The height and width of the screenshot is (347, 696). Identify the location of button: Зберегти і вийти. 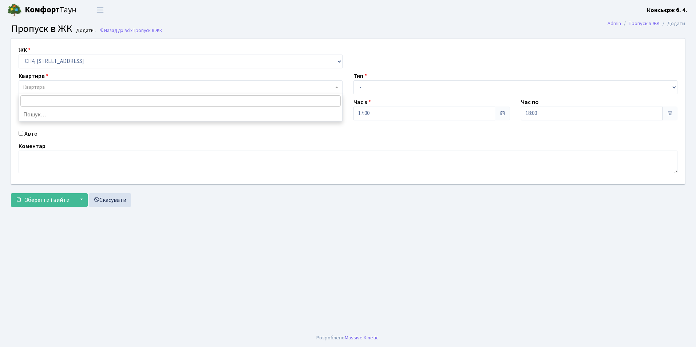
(43, 200).